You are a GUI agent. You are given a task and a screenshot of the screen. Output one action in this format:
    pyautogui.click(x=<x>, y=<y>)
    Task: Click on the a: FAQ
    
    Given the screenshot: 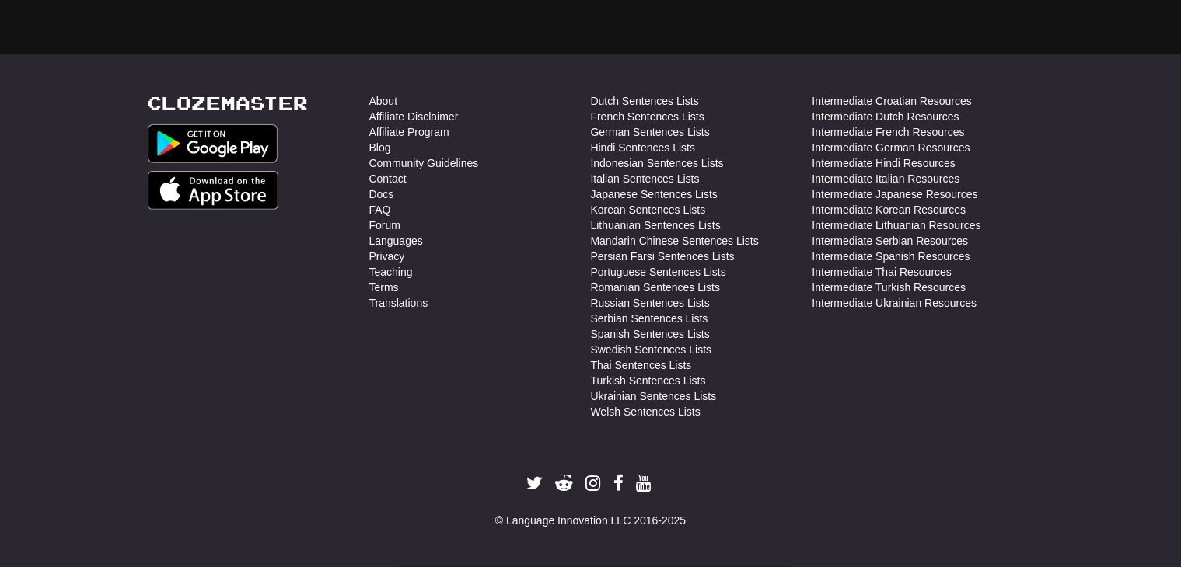 What is the action you would take?
    pyautogui.click(x=380, y=210)
    